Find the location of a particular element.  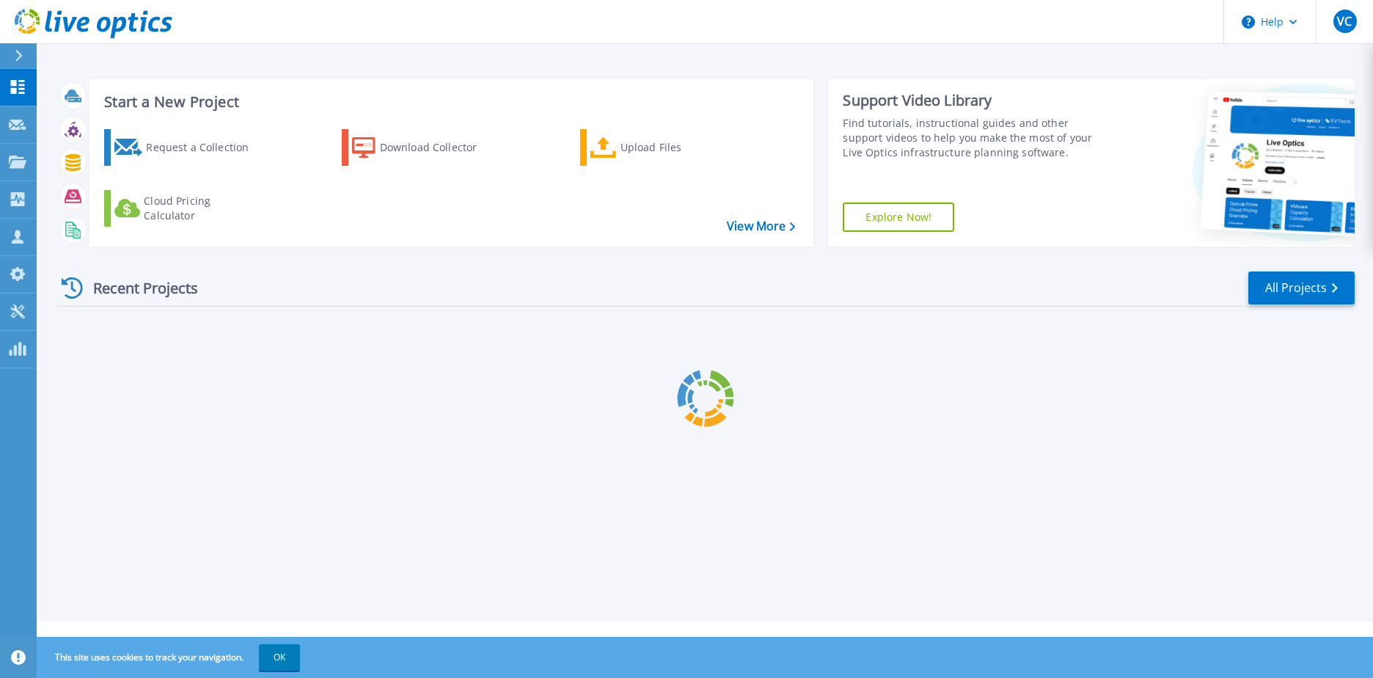

button: OK is located at coordinates (279, 657).